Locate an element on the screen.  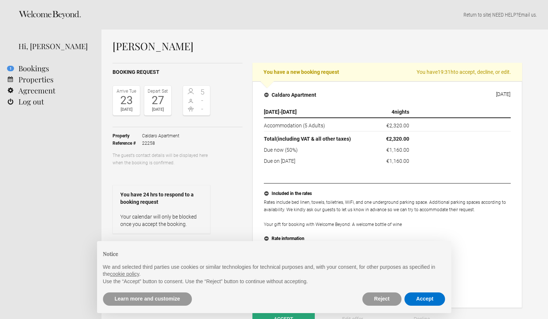
span: You have to accept, decline, or edit. is located at coordinates (464, 72).